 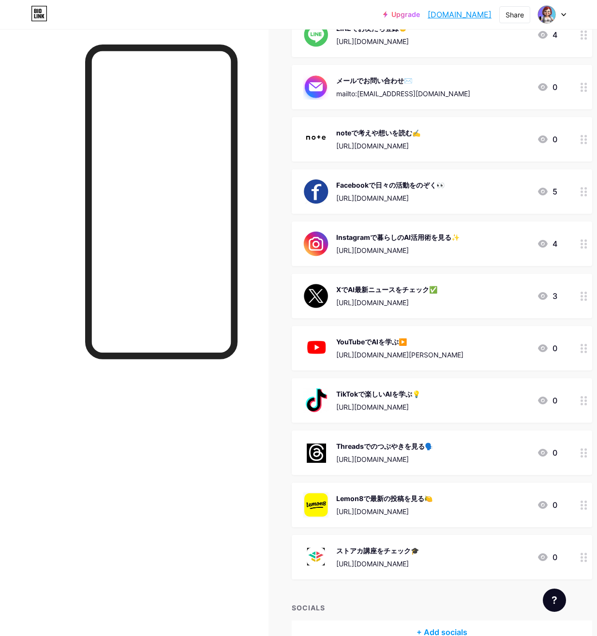 I want to click on div: 3, so click(x=547, y=296).